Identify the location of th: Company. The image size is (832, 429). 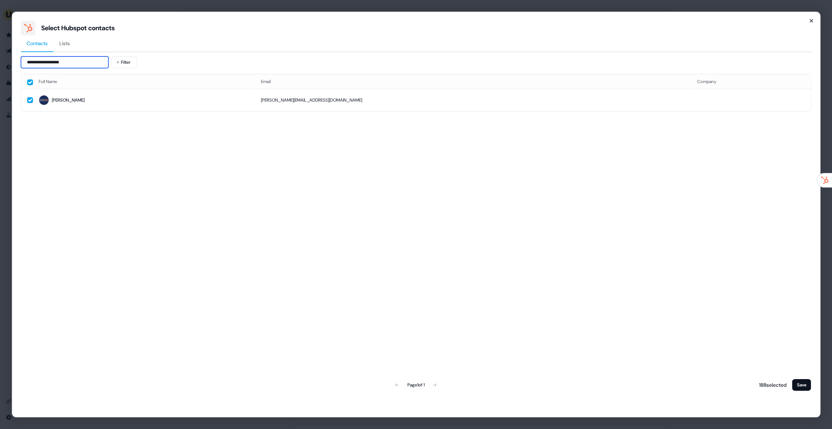
(751, 82).